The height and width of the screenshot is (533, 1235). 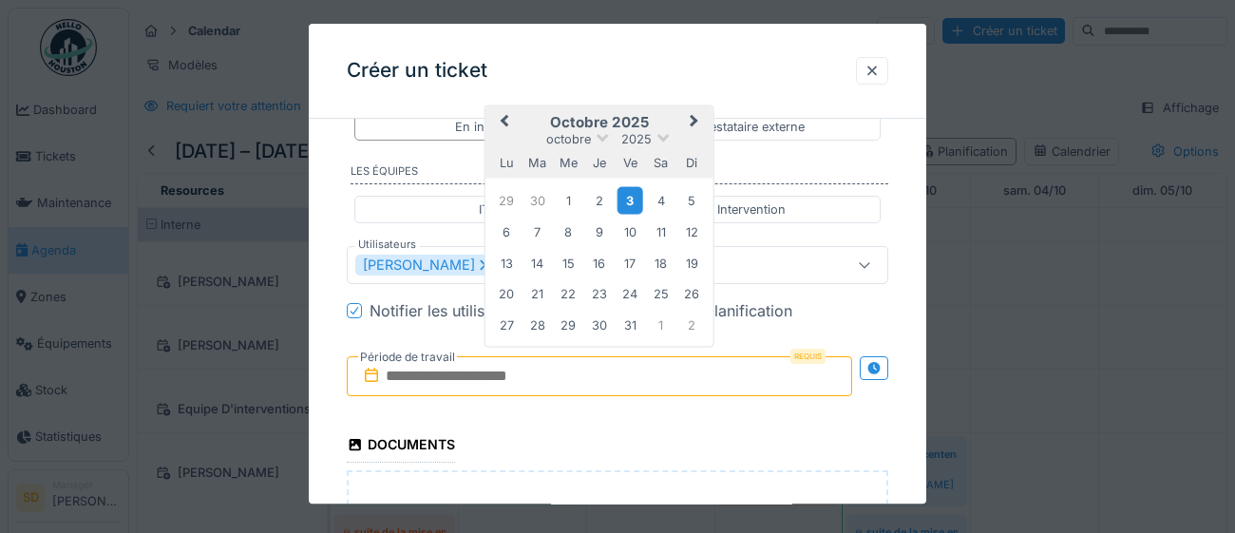 I want to click on label: Période de travail, so click(x=408, y=357).